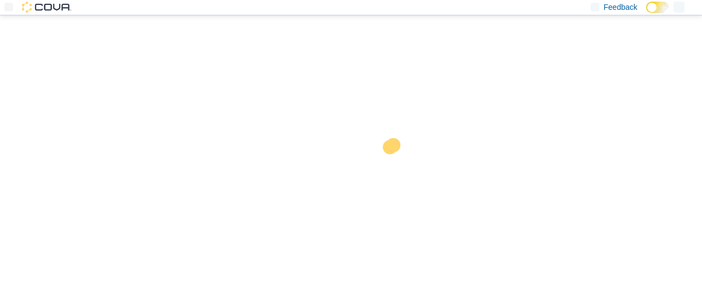 Image resolution: width=702 pixels, height=302 pixels. Describe the element at coordinates (392, 171) in the screenshot. I see `img: cova-loader` at that location.